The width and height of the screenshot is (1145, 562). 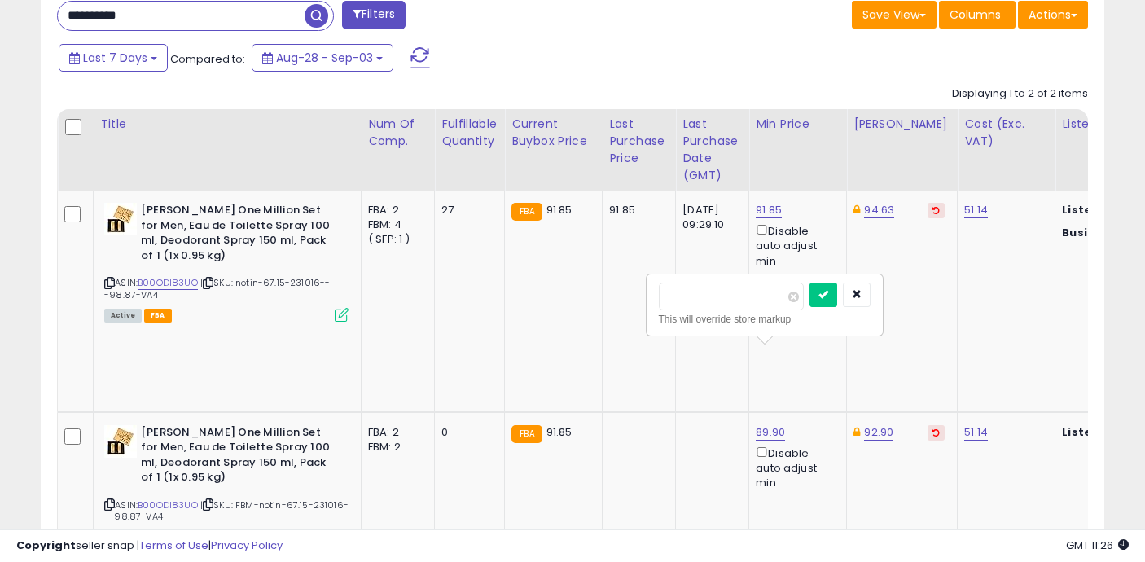 I want to click on button: Filters, so click(x=374, y=15).